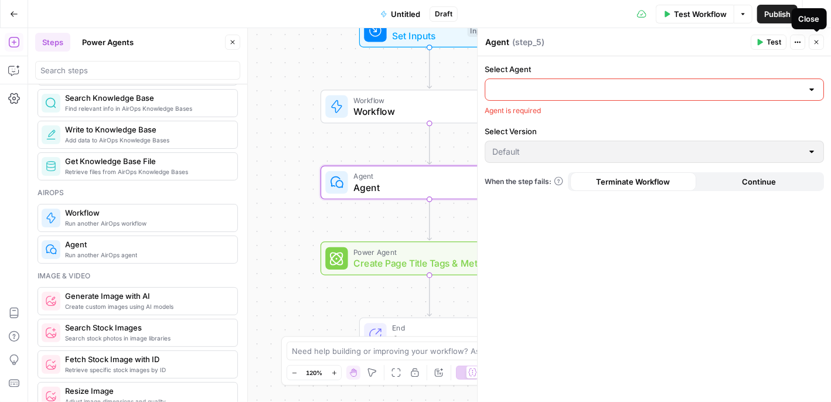 The image size is (831, 402). I want to click on span: Untitled, so click(406, 14).